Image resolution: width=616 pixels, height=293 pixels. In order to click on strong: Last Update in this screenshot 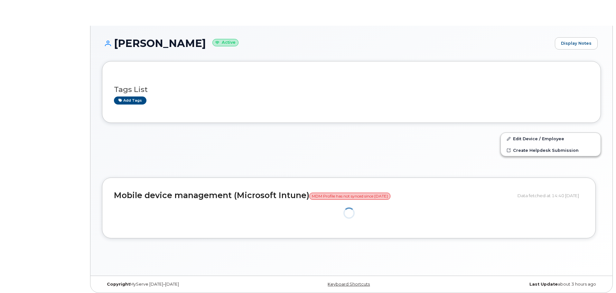, I will do `click(544, 284)`.